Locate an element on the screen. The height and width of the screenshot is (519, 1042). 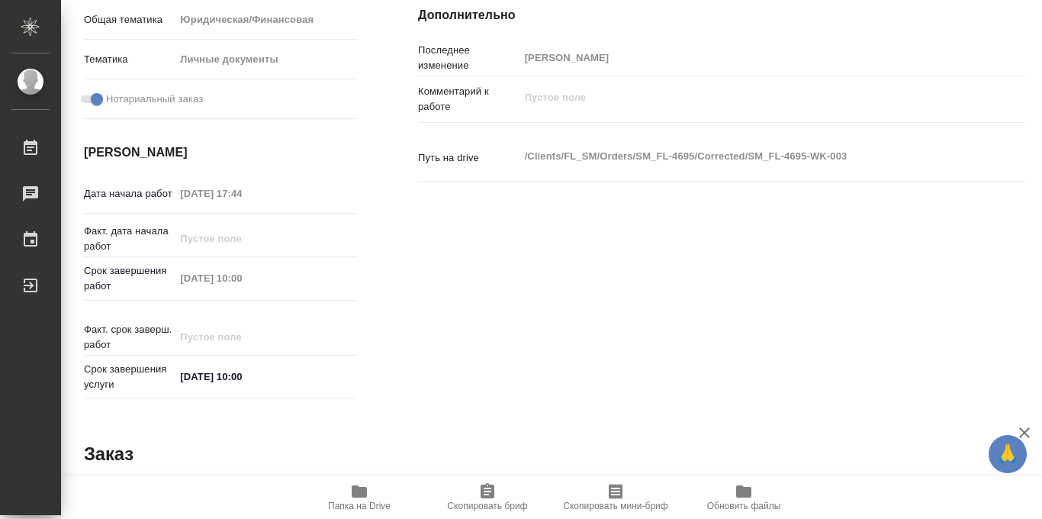
p: Тематика is located at coordinates (129, 60).